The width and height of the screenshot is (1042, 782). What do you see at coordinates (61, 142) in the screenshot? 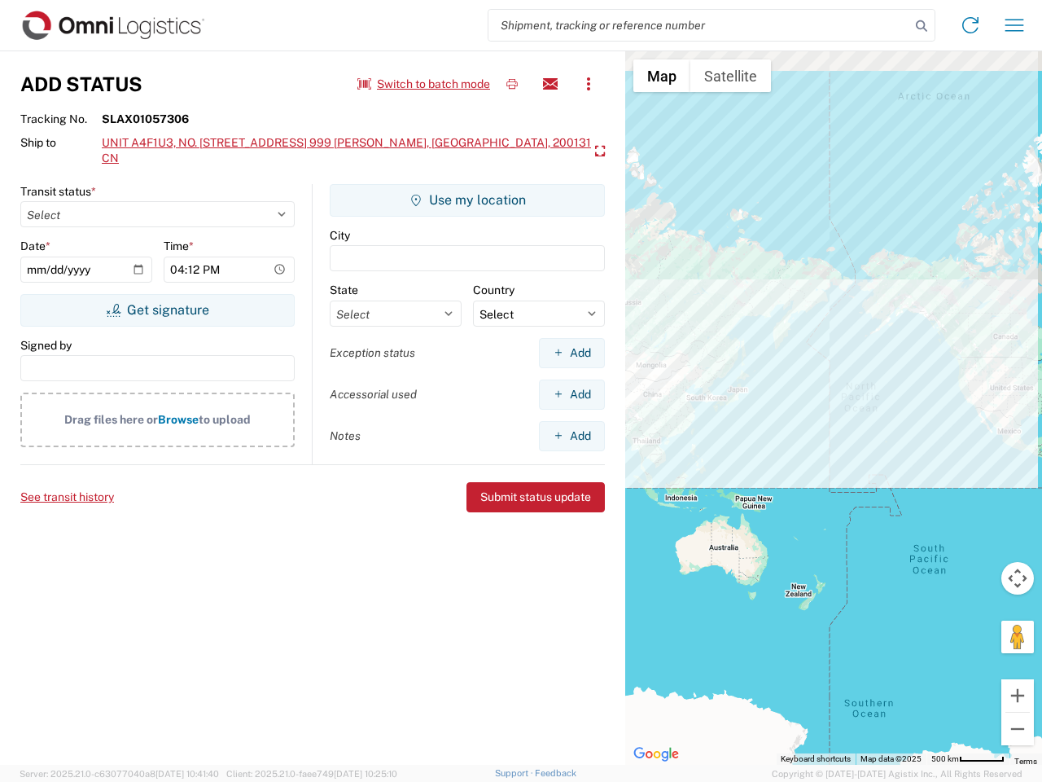
I see `span: Ship to` at bounding box center [61, 142].